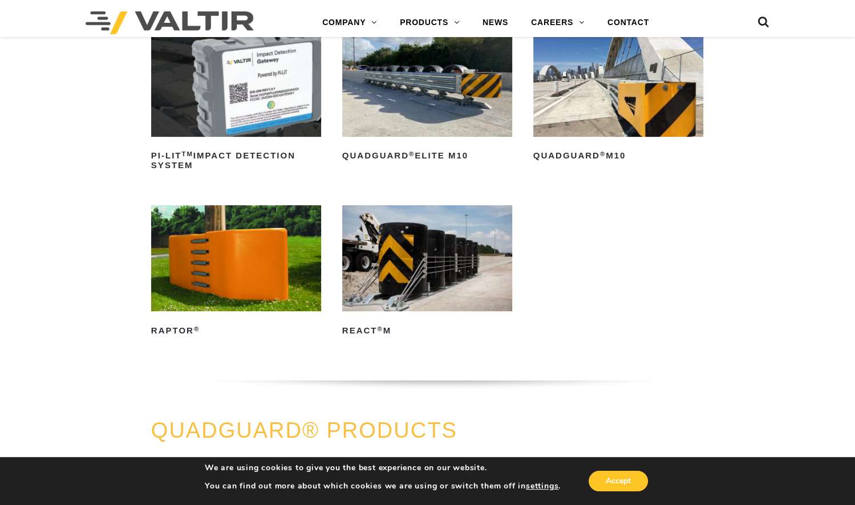 Image resolution: width=855 pixels, height=505 pixels. Describe the element at coordinates (236, 331) in the screenshot. I see `h2: RAPTOR` at that location.